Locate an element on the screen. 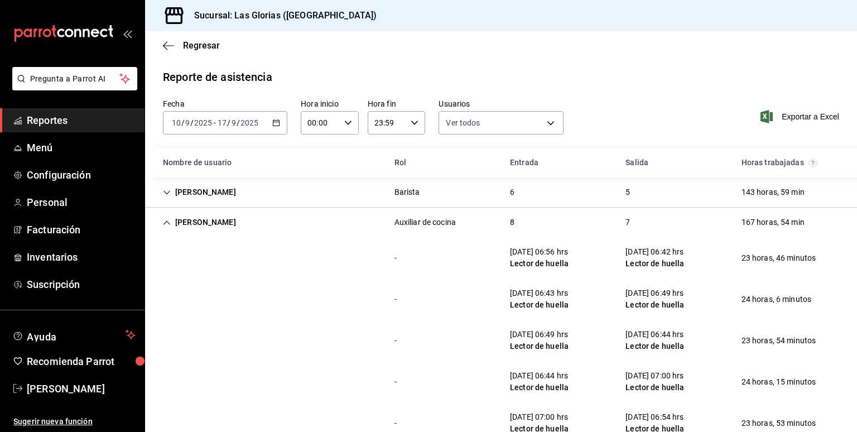 This screenshot has height=432, width=857. div: Barista is located at coordinates (407, 192).